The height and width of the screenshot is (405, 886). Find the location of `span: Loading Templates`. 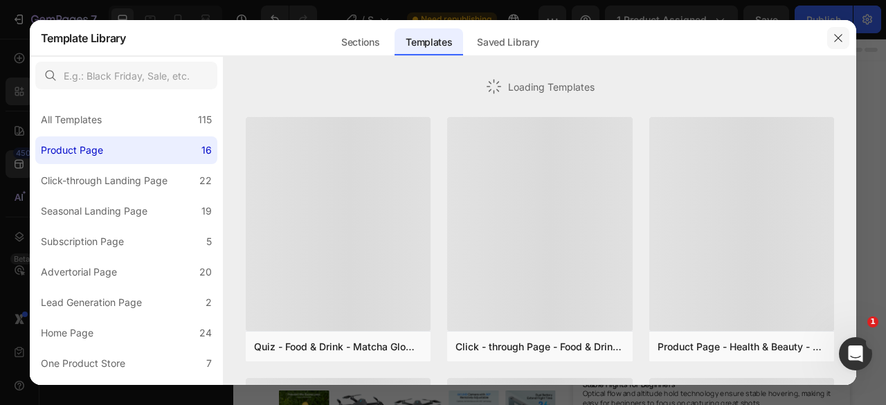

span: Loading Templates is located at coordinates (551, 86).